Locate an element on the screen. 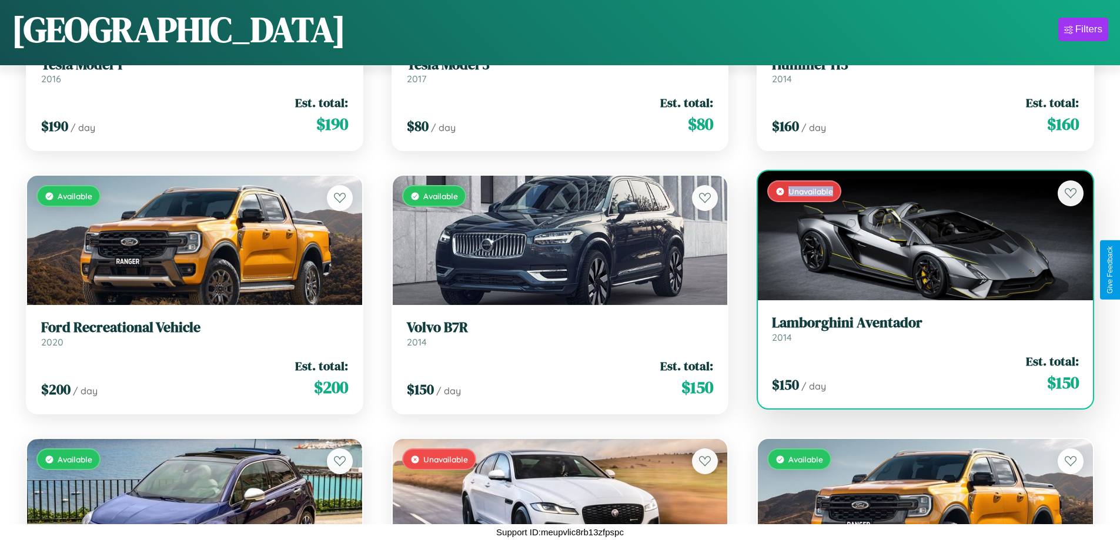  a: Hummer H32014 is located at coordinates (926, 71).